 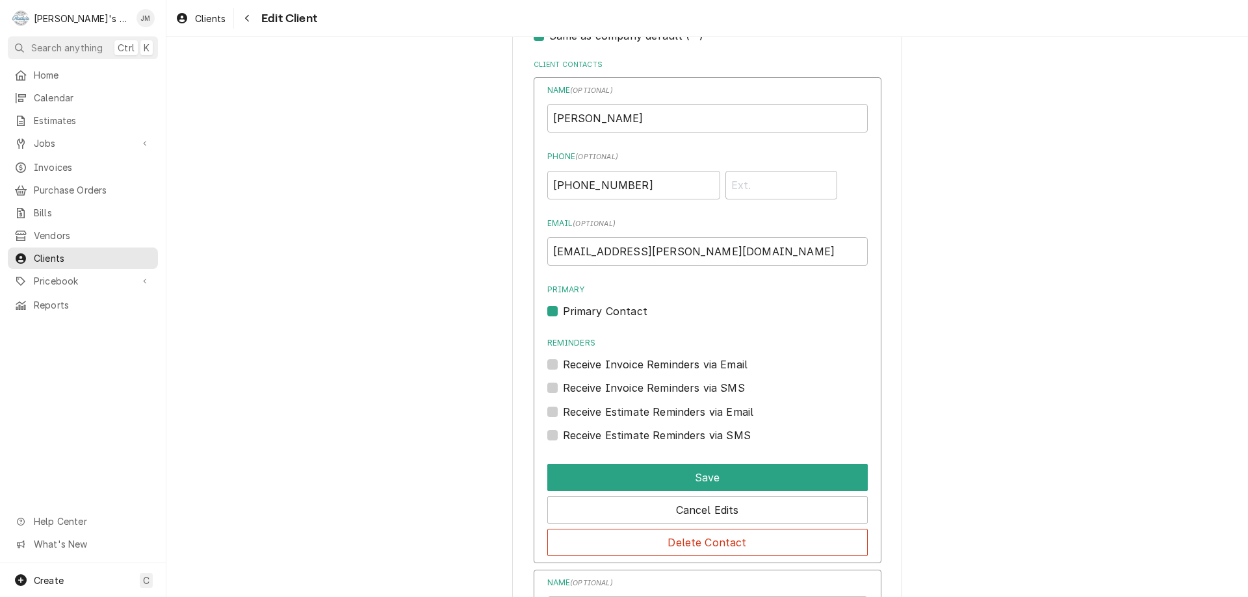 What do you see at coordinates (707, 302) in the screenshot?
I see `div: Primary` at bounding box center [707, 302].